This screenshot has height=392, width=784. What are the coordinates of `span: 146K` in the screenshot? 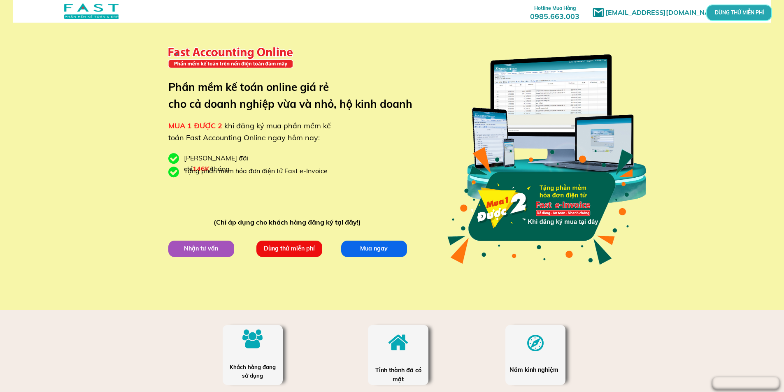 It's located at (201, 169).